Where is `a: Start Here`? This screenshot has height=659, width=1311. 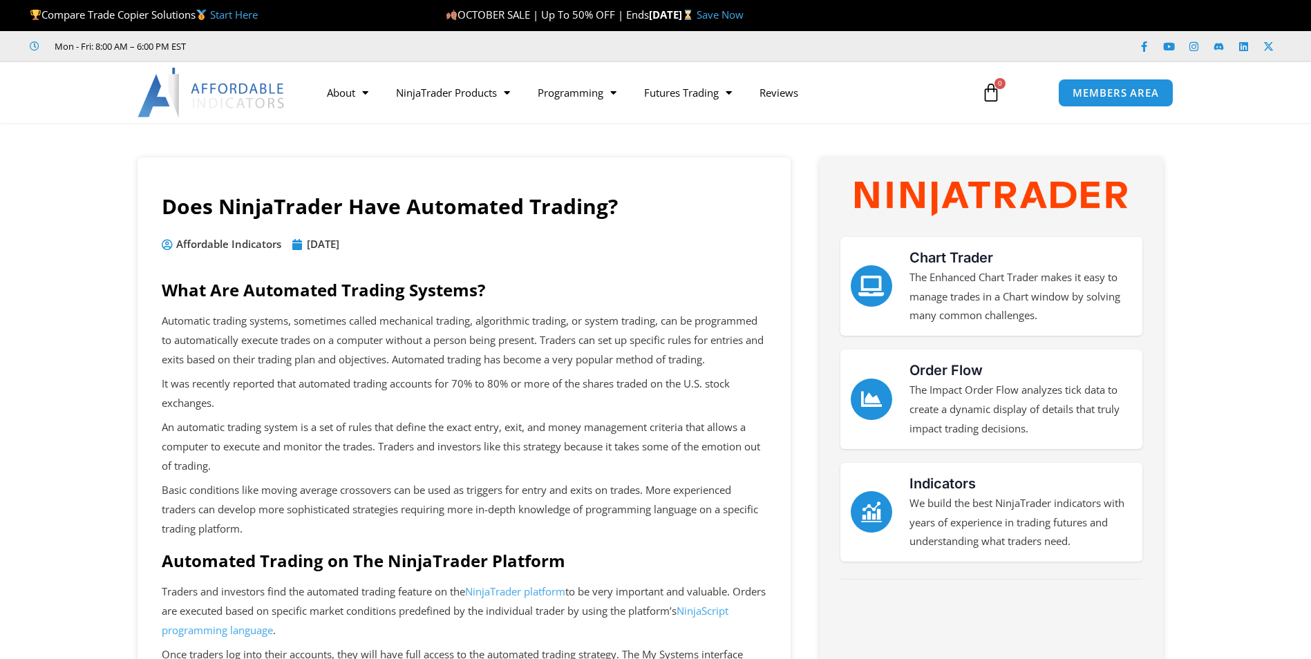 a: Start Here is located at coordinates (234, 15).